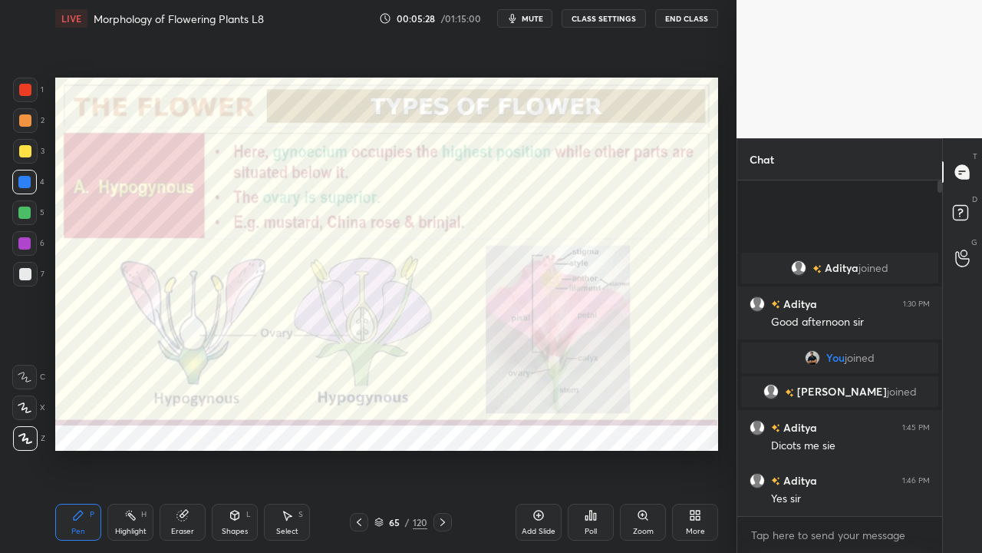  Describe the element at coordinates (235, 531) in the screenshot. I see `div: Shapes` at that location.